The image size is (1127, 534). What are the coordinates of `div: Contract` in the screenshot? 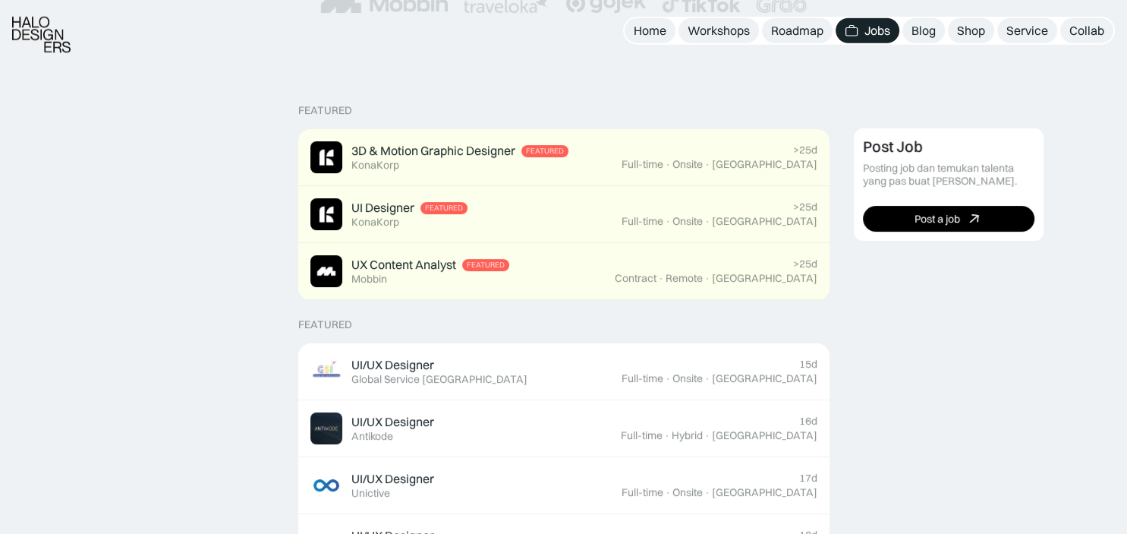 It's located at (635, 278).